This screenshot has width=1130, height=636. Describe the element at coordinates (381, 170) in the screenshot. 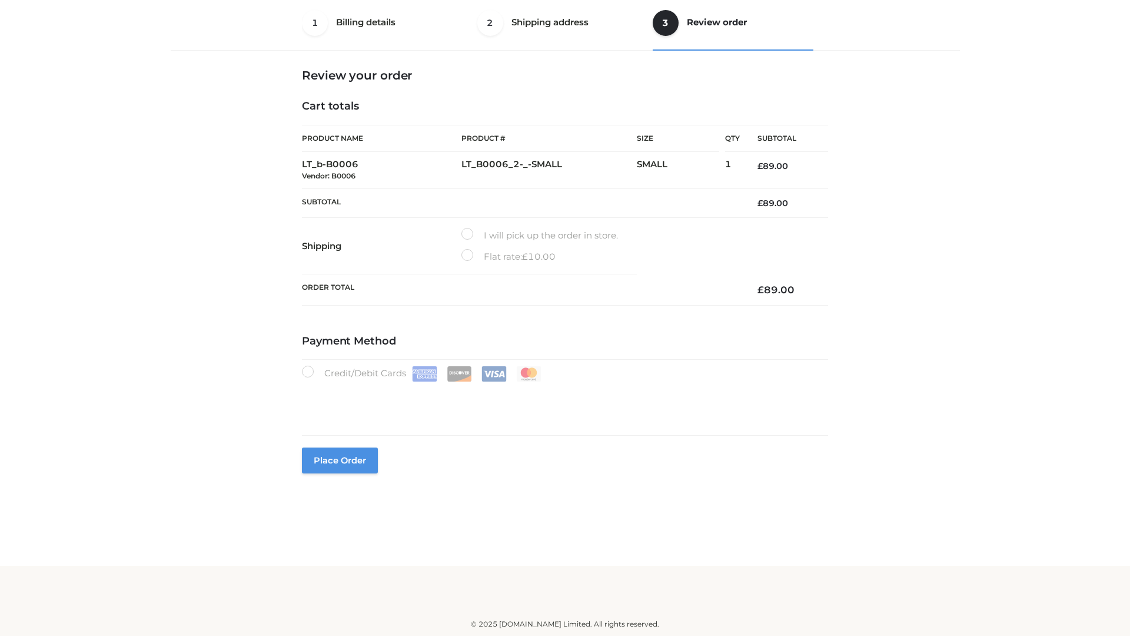

I see `td: LT_b-B0006` at that location.